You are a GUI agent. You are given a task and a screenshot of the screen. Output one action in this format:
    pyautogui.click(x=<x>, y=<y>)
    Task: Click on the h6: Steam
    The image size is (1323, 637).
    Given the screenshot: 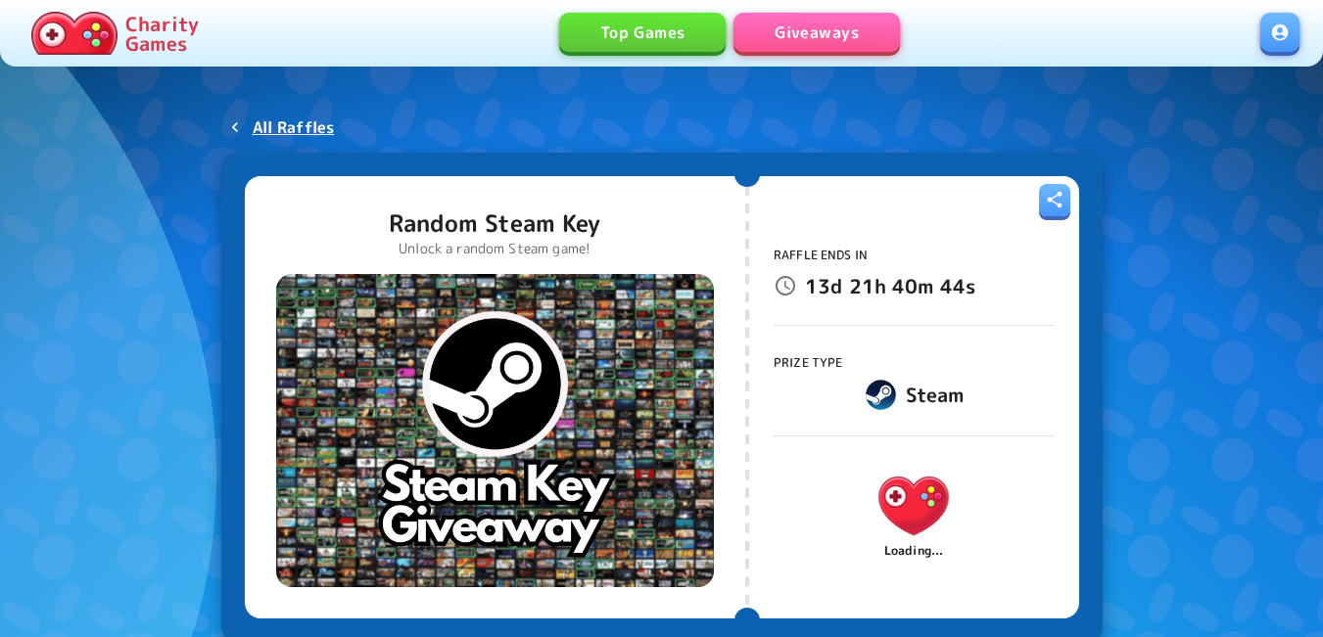 What is the action you would take?
    pyautogui.click(x=935, y=395)
    